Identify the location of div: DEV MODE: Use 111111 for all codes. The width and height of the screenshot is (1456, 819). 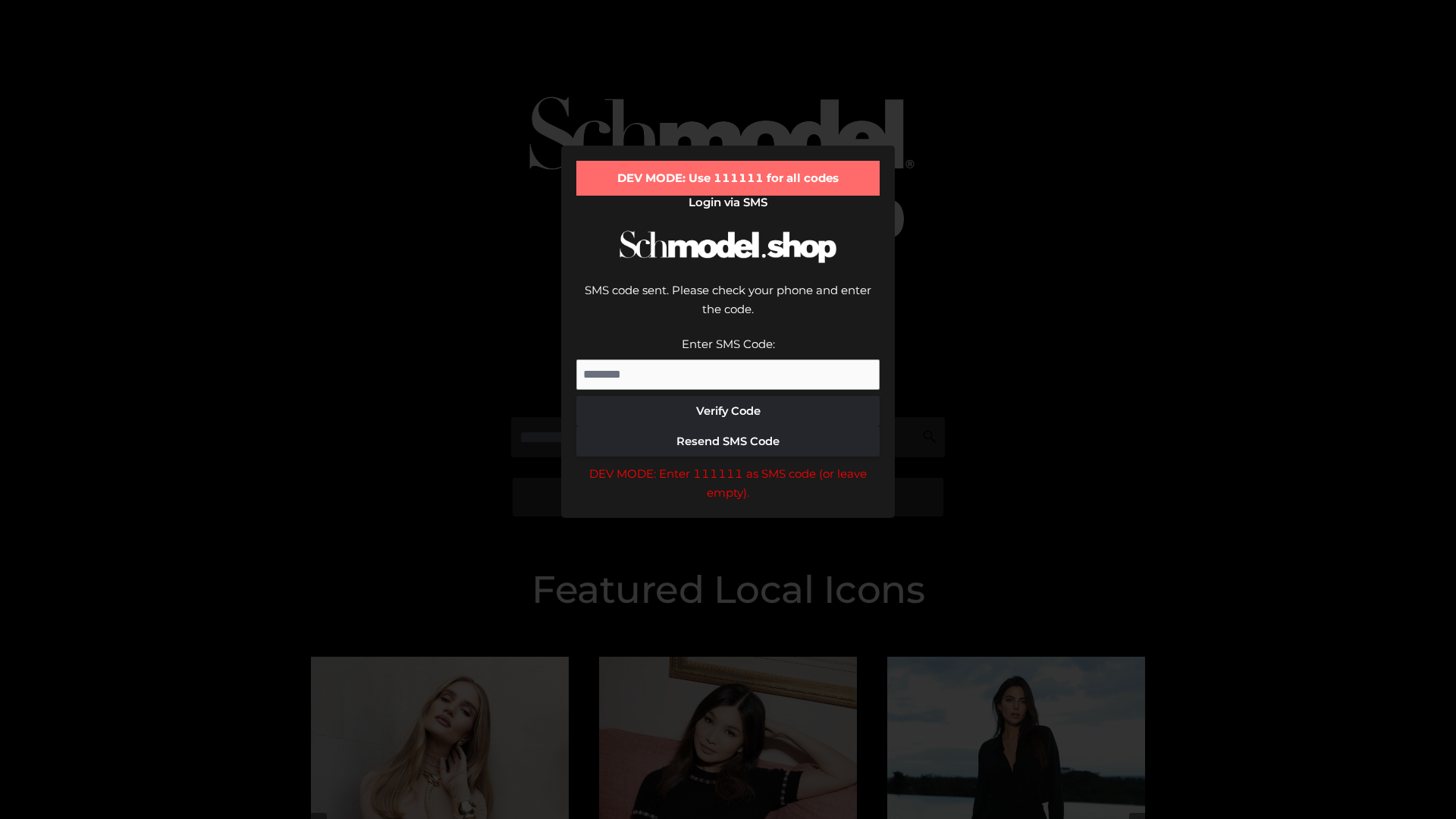
(728, 179).